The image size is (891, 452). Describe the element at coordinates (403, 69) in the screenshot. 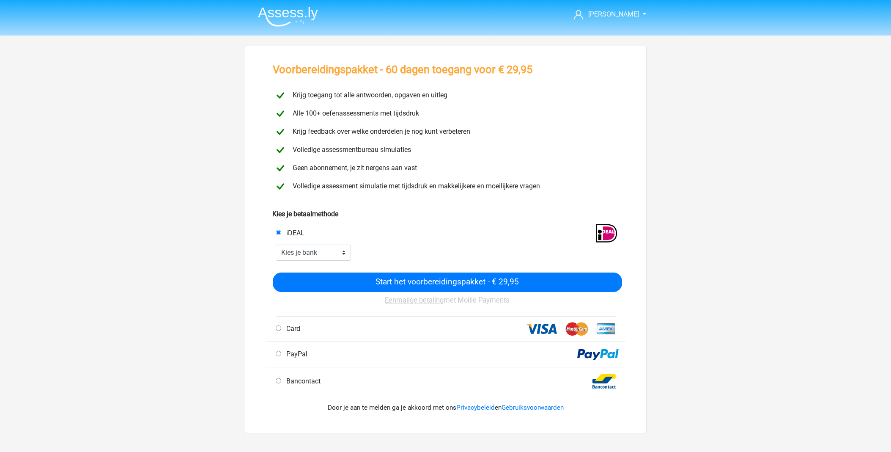

I see `h3: Voorbereidingspakket - 60 dagen toegang voor € 29,95` at that location.